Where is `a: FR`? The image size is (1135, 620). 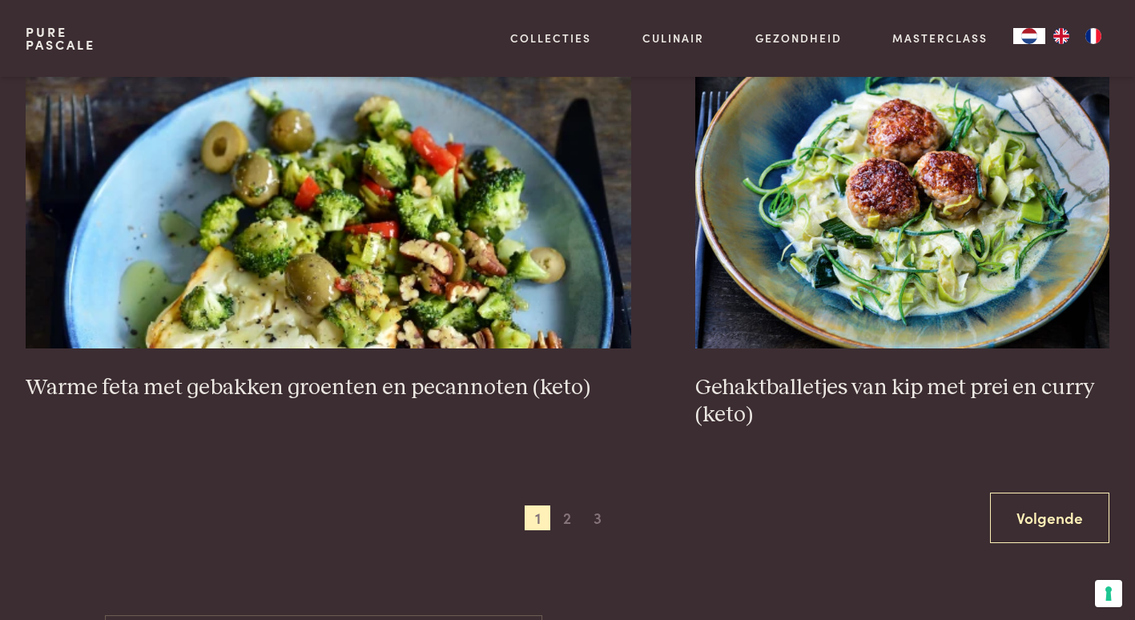 a: FR is located at coordinates (1093, 36).